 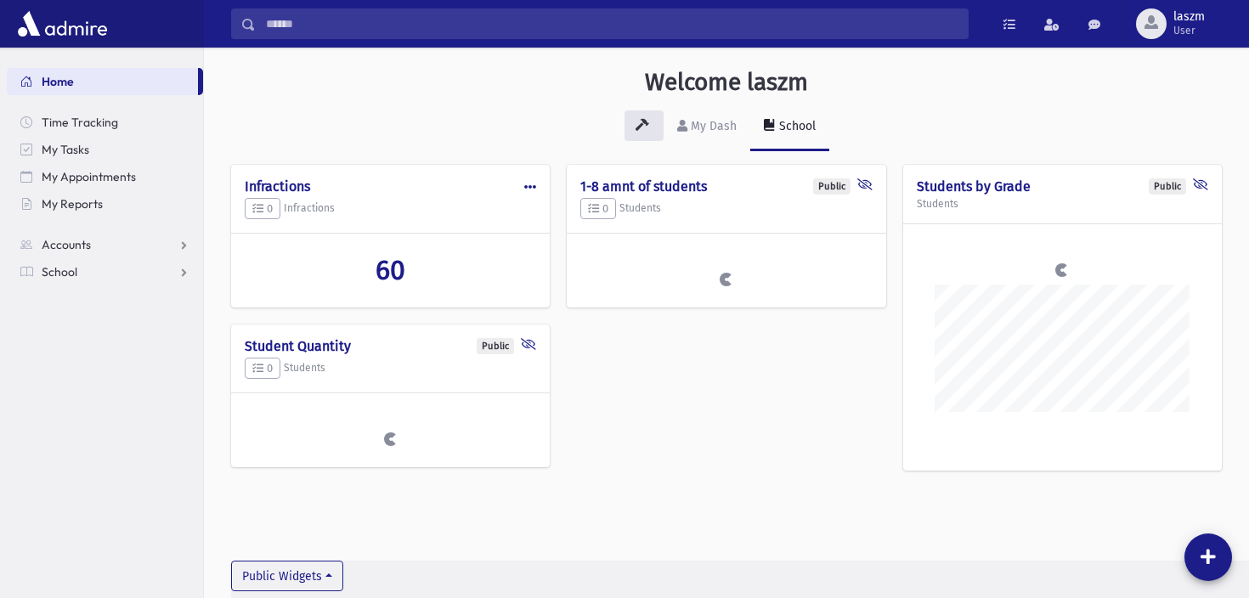 I want to click on a: My Reports, so click(x=104, y=204).